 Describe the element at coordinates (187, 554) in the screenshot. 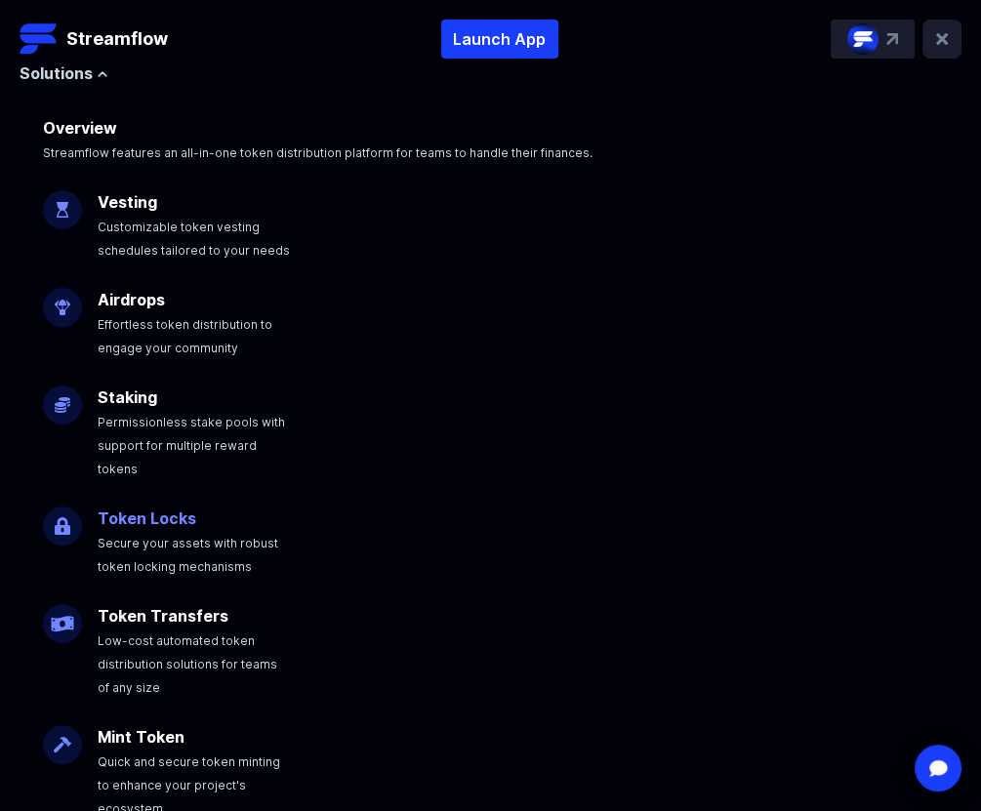

I see `span: Secure your assets with robust token locking mechanisms` at that location.